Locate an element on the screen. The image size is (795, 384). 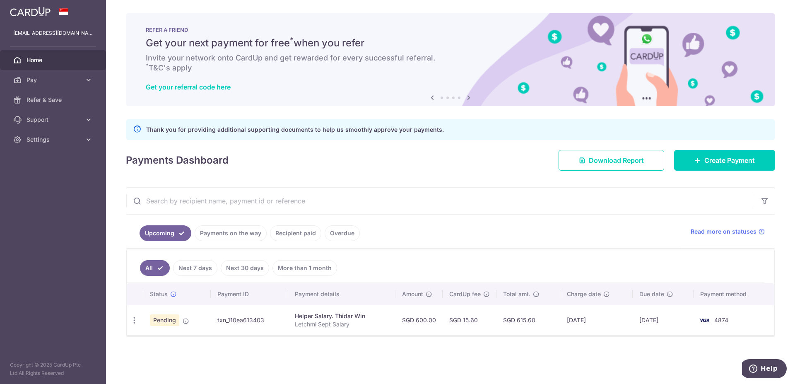
span: 4874 is located at coordinates (721, 320).